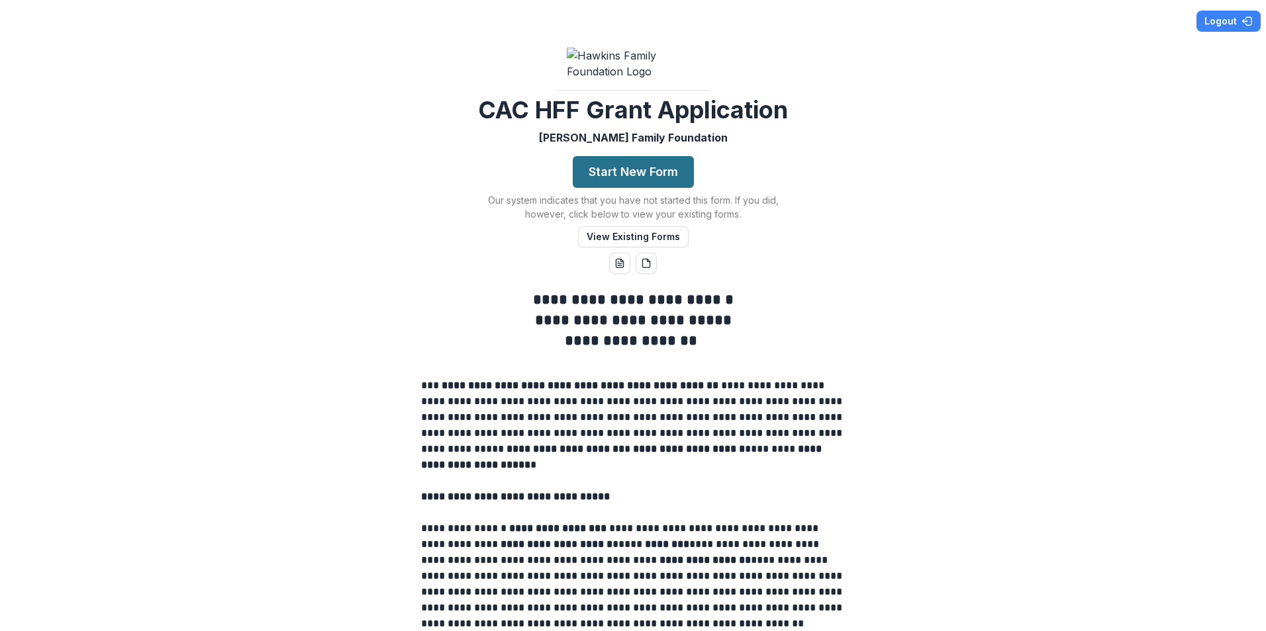 The width and height of the screenshot is (1266, 631). I want to click on button: word-download, so click(620, 263).